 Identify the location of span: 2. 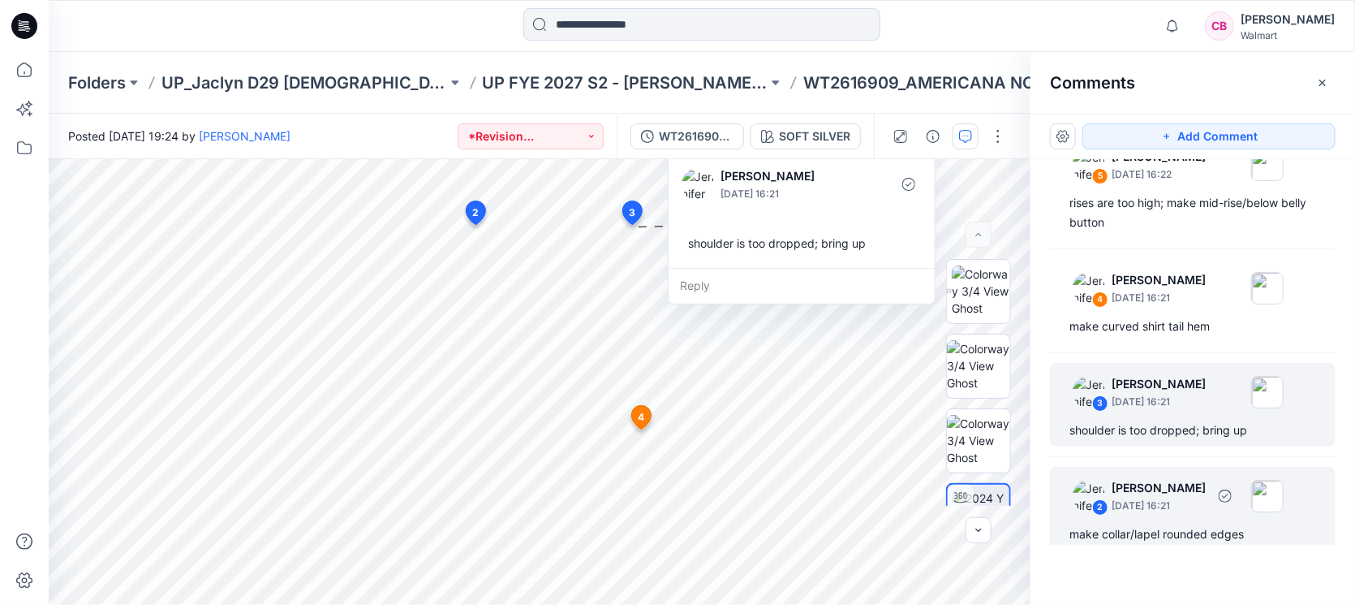
(476, 213).